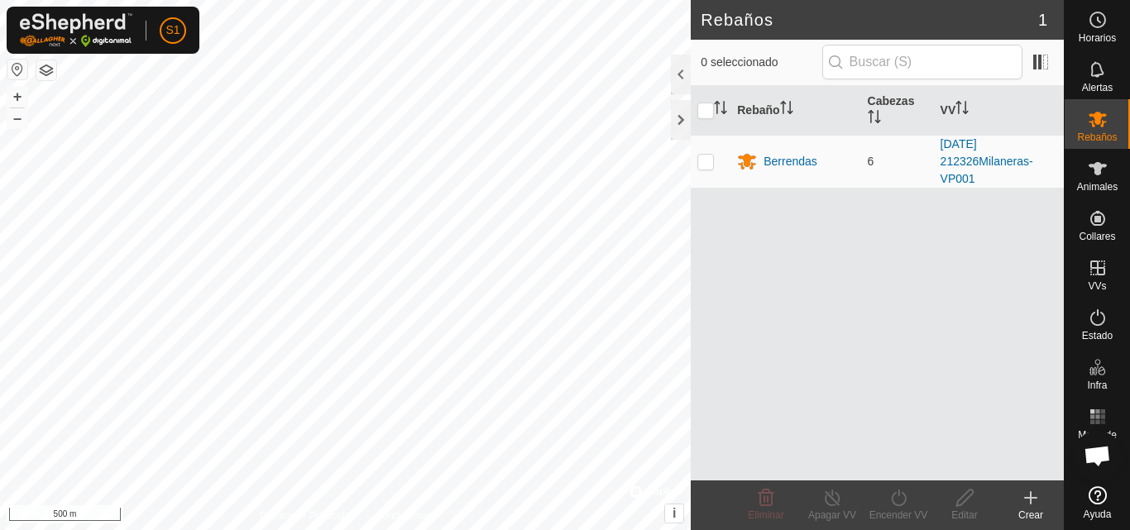 This screenshot has width=1130, height=530. What do you see at coordinates (1097, 38) in the screenshot?
I see `span: Horarios` at bounding box center [1097, 38].